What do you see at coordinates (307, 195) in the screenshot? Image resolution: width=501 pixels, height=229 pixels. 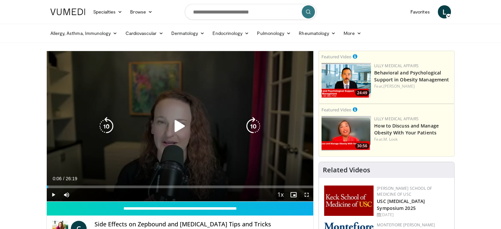 I see `button: Fullscreen` at bounding box center [307, 195].